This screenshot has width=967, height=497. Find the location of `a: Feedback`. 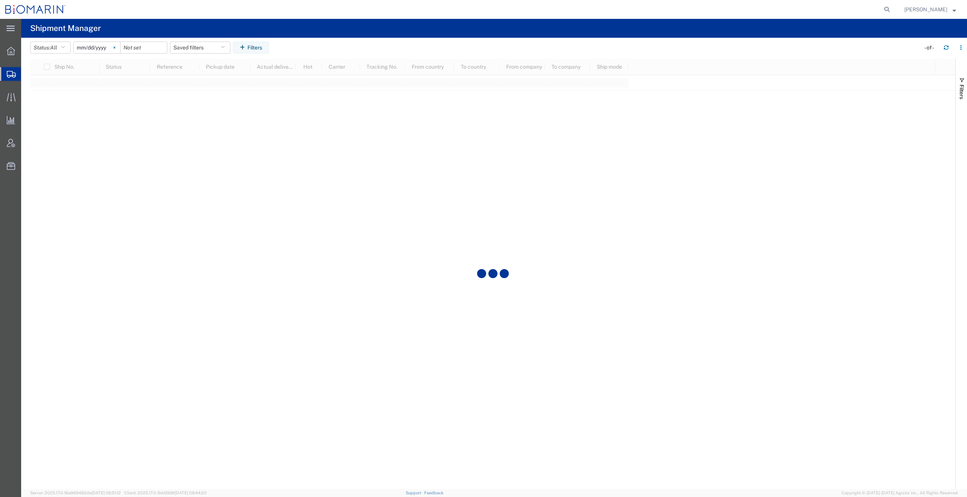

a: Feedback is located at coordinates (433, 493).